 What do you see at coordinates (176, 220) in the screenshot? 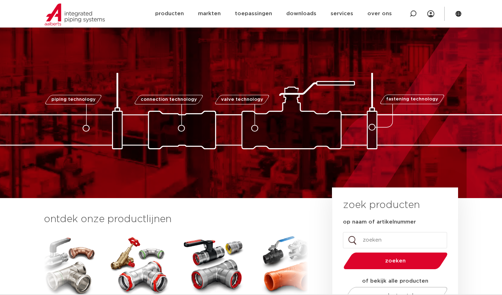
I see `h3: ontdek onze productlijnen` at bounding box center [176, 220].